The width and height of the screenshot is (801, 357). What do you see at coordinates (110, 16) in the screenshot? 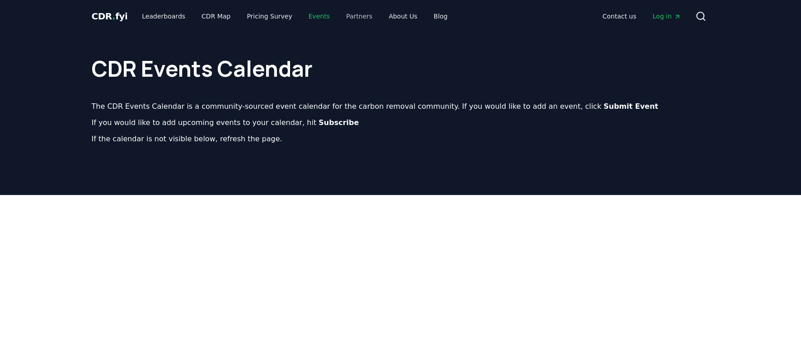
I see `span: CDR fyi` at bounding box center [110, 16].